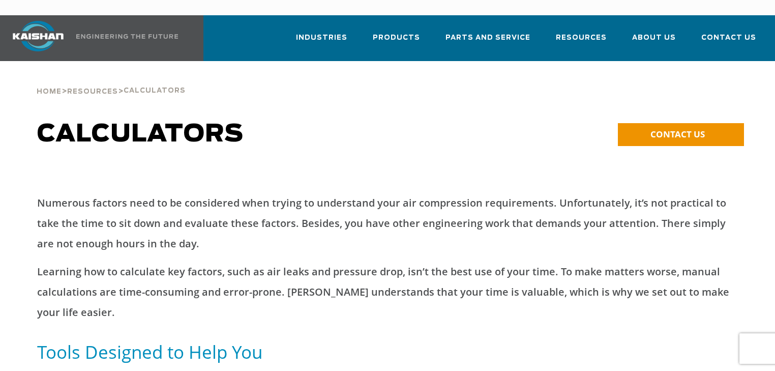  I want to click on p: Numerous factors need to be considered when trying to understand your air compression requirement..., so click(387, 223).